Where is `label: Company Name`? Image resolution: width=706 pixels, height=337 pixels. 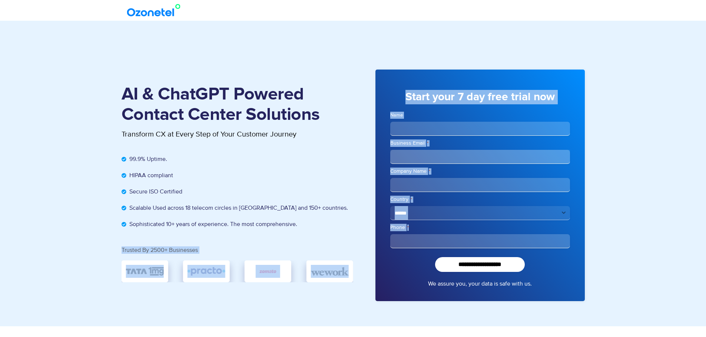
label: Company Name is located at coordinates (480, 172).